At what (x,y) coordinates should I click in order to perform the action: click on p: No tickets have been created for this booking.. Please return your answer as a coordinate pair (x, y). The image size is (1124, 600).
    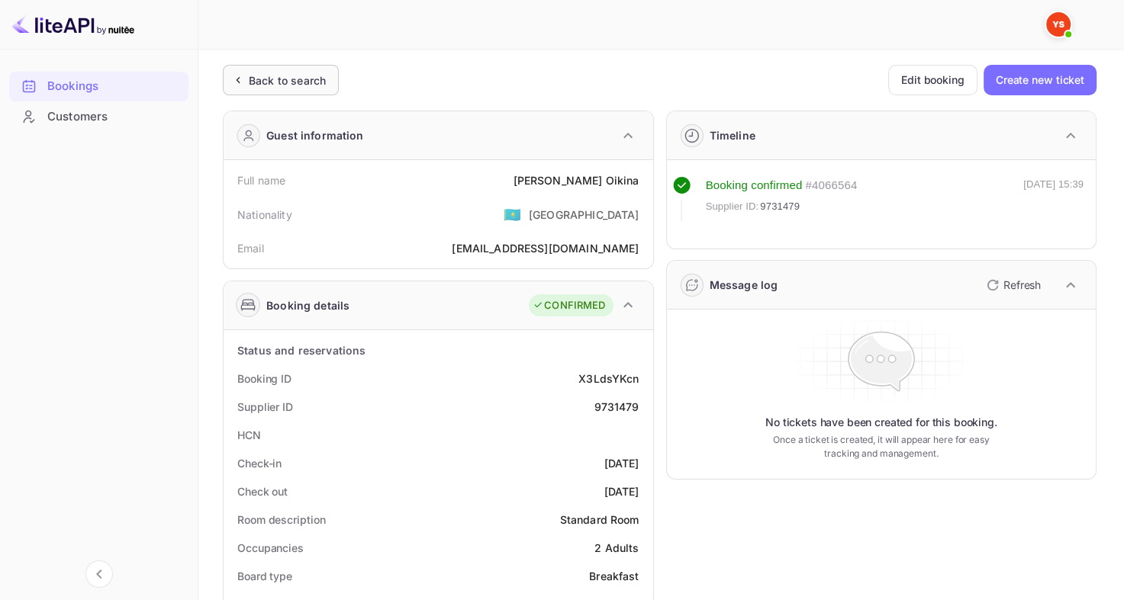
    Looking at the image, I should click on (881, 423).